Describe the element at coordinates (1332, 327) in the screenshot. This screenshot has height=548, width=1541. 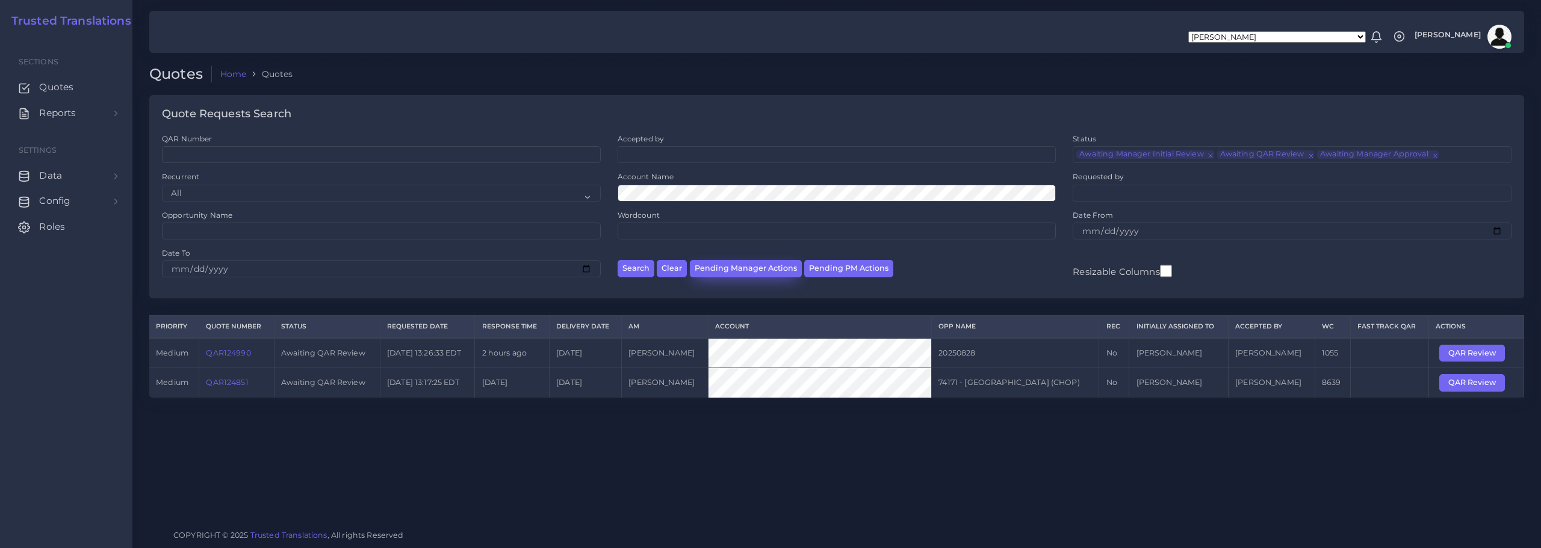
I see `th: WC` at that location.